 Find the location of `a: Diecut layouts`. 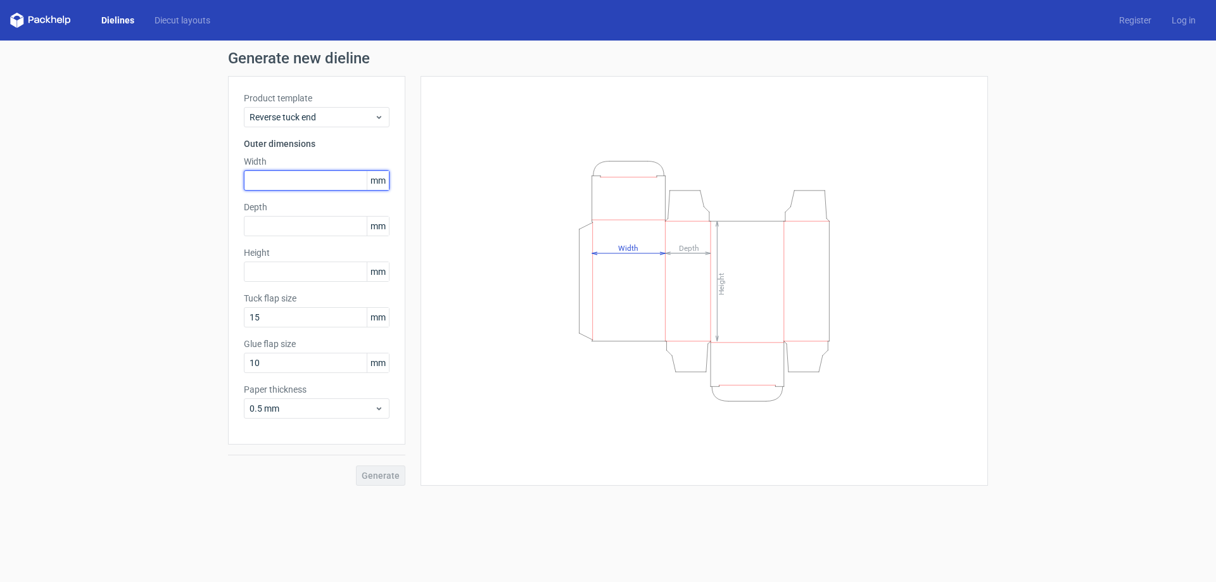

a: Diecut layouts is located at coordinates (182, 20).